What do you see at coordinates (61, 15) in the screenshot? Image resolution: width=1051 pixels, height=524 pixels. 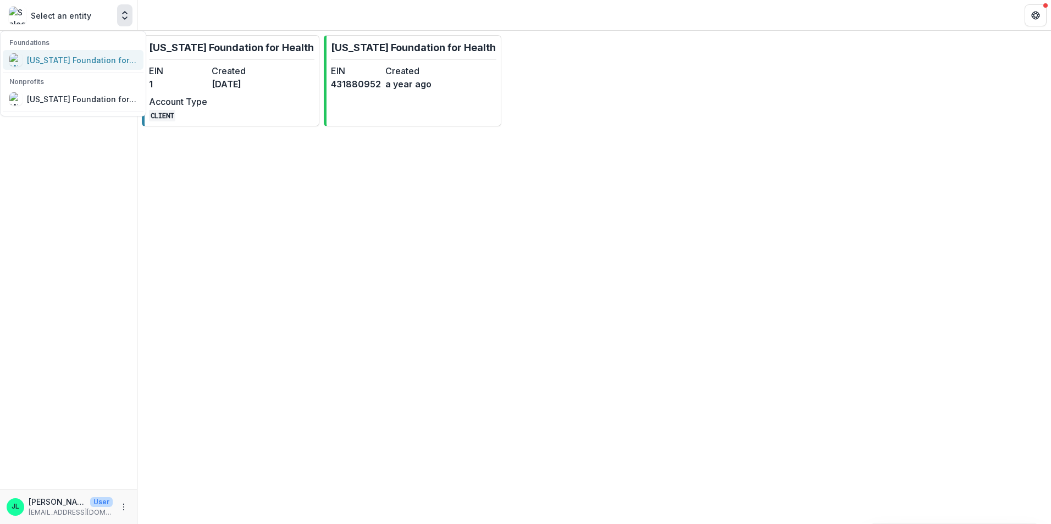 I see `p: Select an entity` at bounding box center [61, 15].